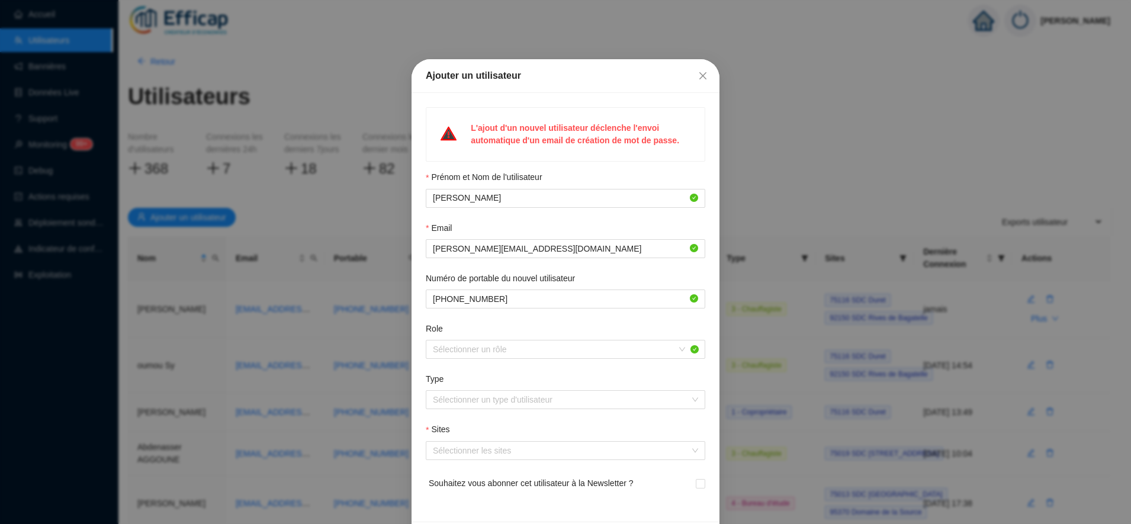 The height and width of the screenshot is (524, 1131). What do you see at coordinates (560, 198) in the screenshot?
I see `input: Prénom et Nom de l'utilisateur` at bounding box center [560, 198].